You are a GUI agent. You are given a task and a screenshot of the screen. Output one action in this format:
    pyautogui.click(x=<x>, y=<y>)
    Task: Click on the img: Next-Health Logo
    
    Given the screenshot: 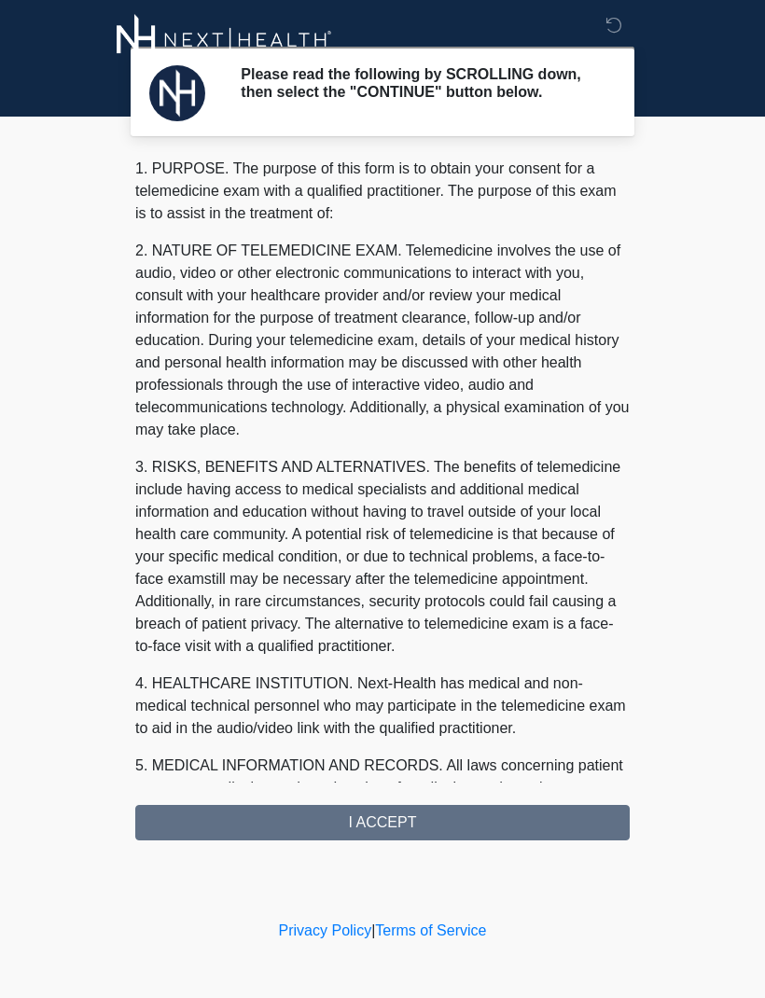 What is the action you would take?
    pyautogui.click(x=224, y=39)
    